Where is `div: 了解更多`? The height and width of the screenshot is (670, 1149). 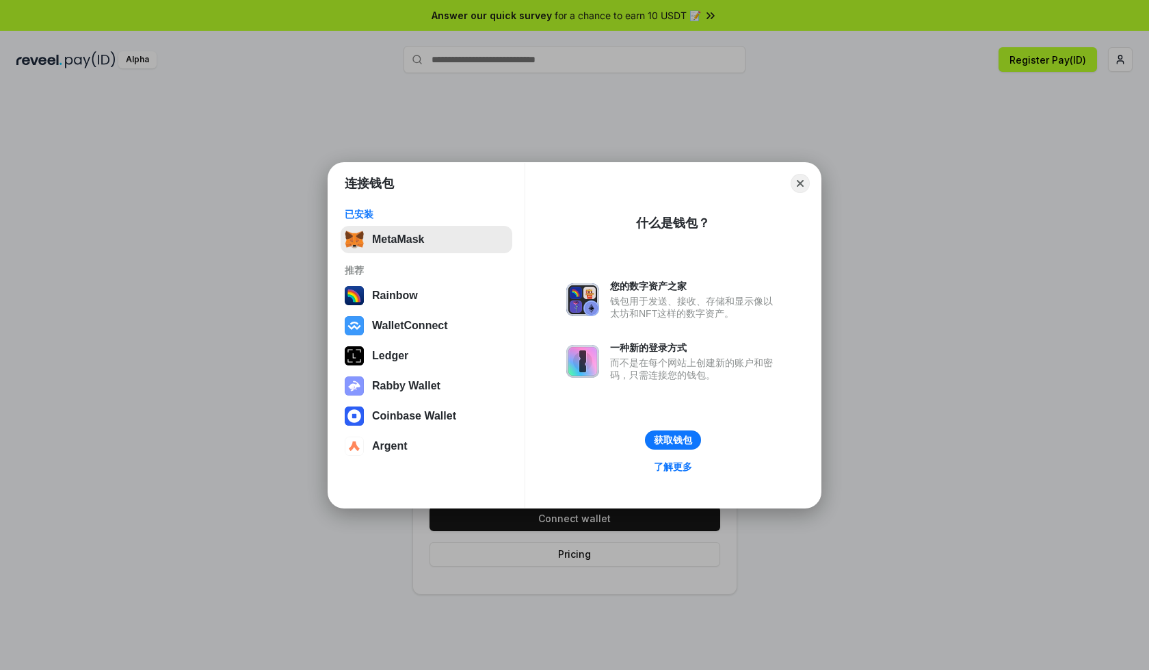 div: 了解更多 is located at coordinates (673, 467).